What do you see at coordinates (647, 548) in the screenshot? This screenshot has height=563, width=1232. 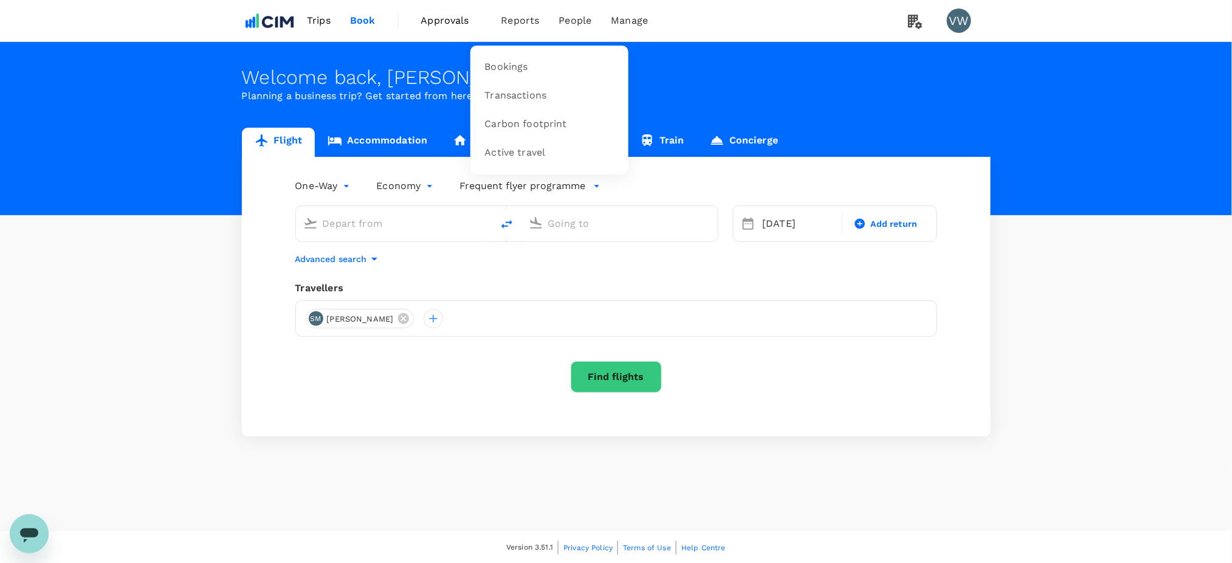 I see `span: Terms of Use` at bounding box center [647, 548].